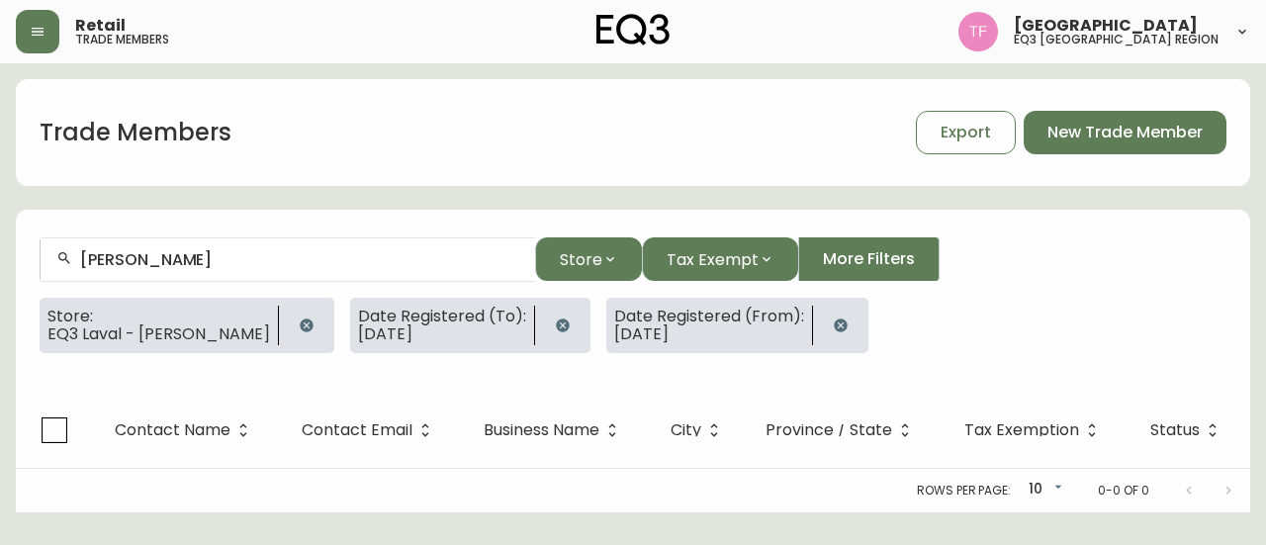 This screenshot has width=1266, height=545. Describe the element at coordinates (1124, 133) in the screenshot. I see `span: New Trade Member` at that location.